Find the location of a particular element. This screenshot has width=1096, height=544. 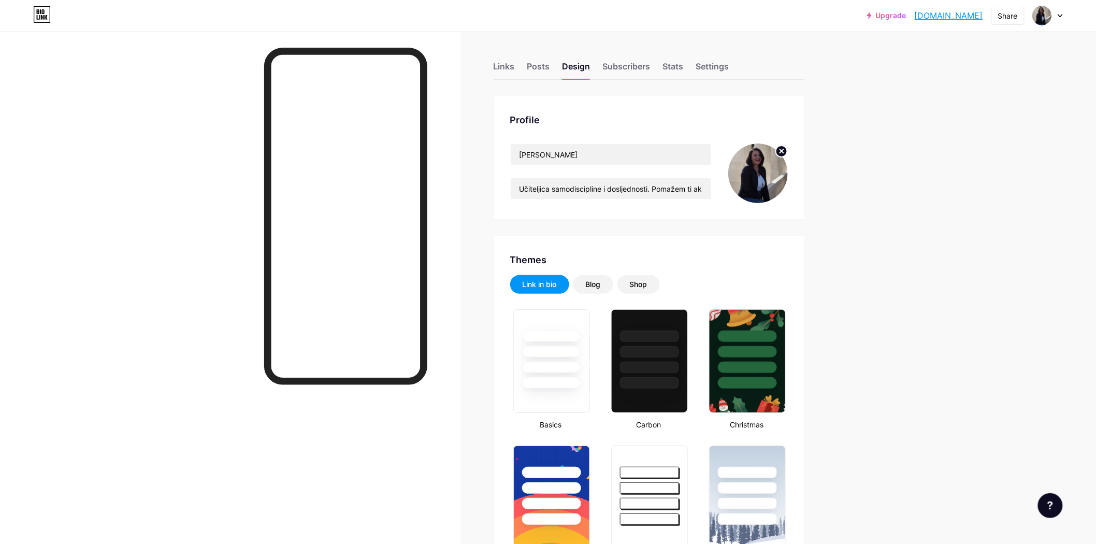

div: Settings is located at coordinates (713, 69).